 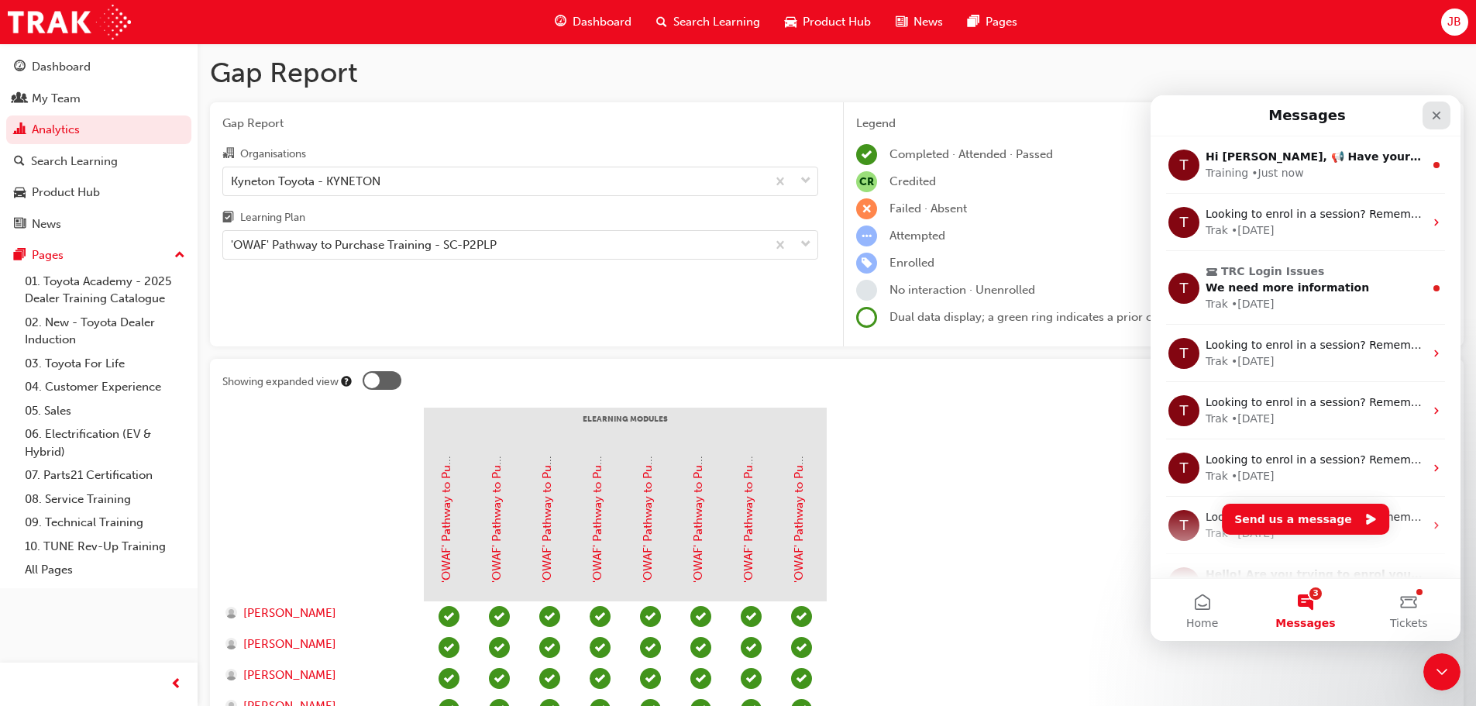 What do you see at coordinates (105, 499) in the screenshot?
I see `a: 08. Service Training` at bounding box center [105, 499].